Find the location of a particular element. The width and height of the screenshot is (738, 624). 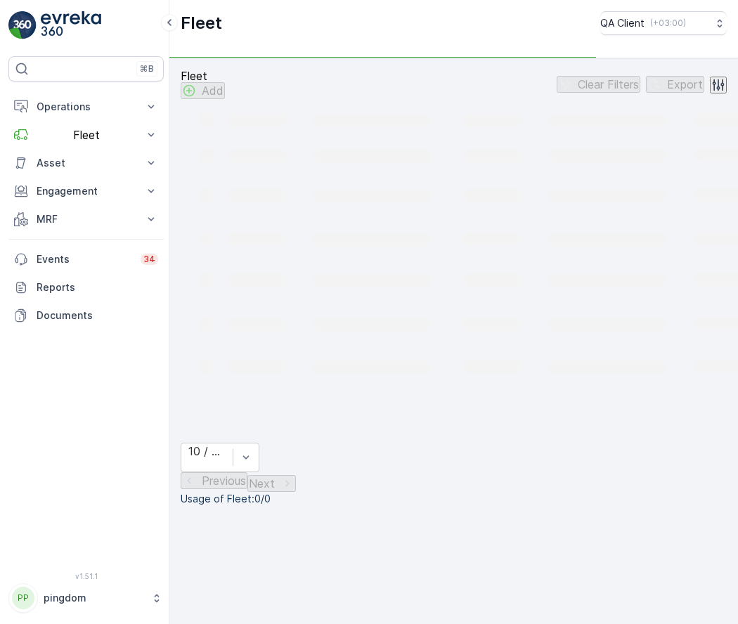

span: v 1.51.1 is located at coordinates (86, 577).